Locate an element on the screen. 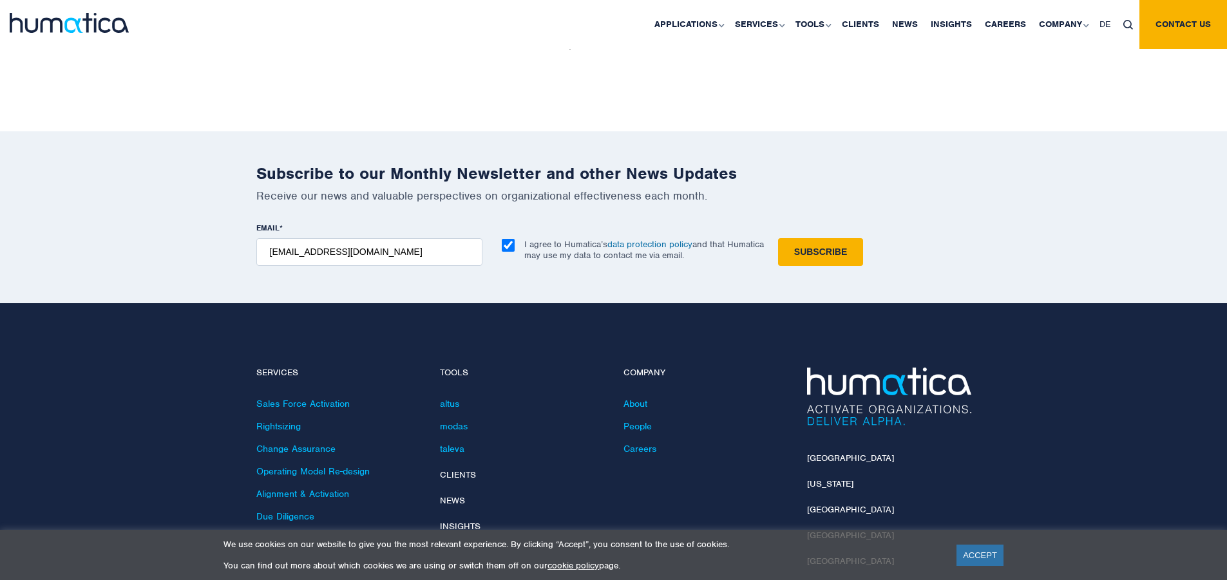  a: taleva is located at coordinates (452, 449).